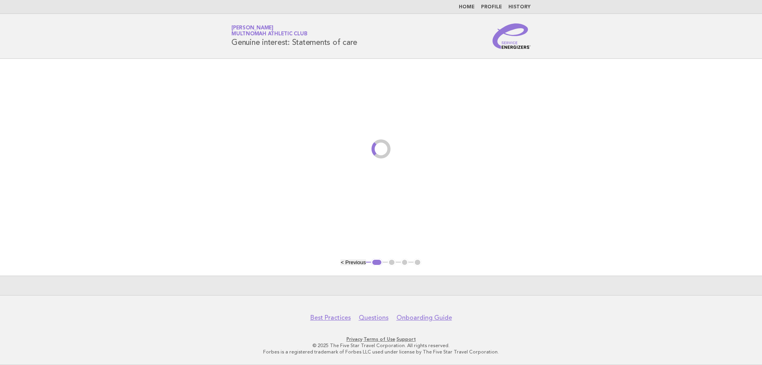  I want to click on a: Home, so click(467, 7).